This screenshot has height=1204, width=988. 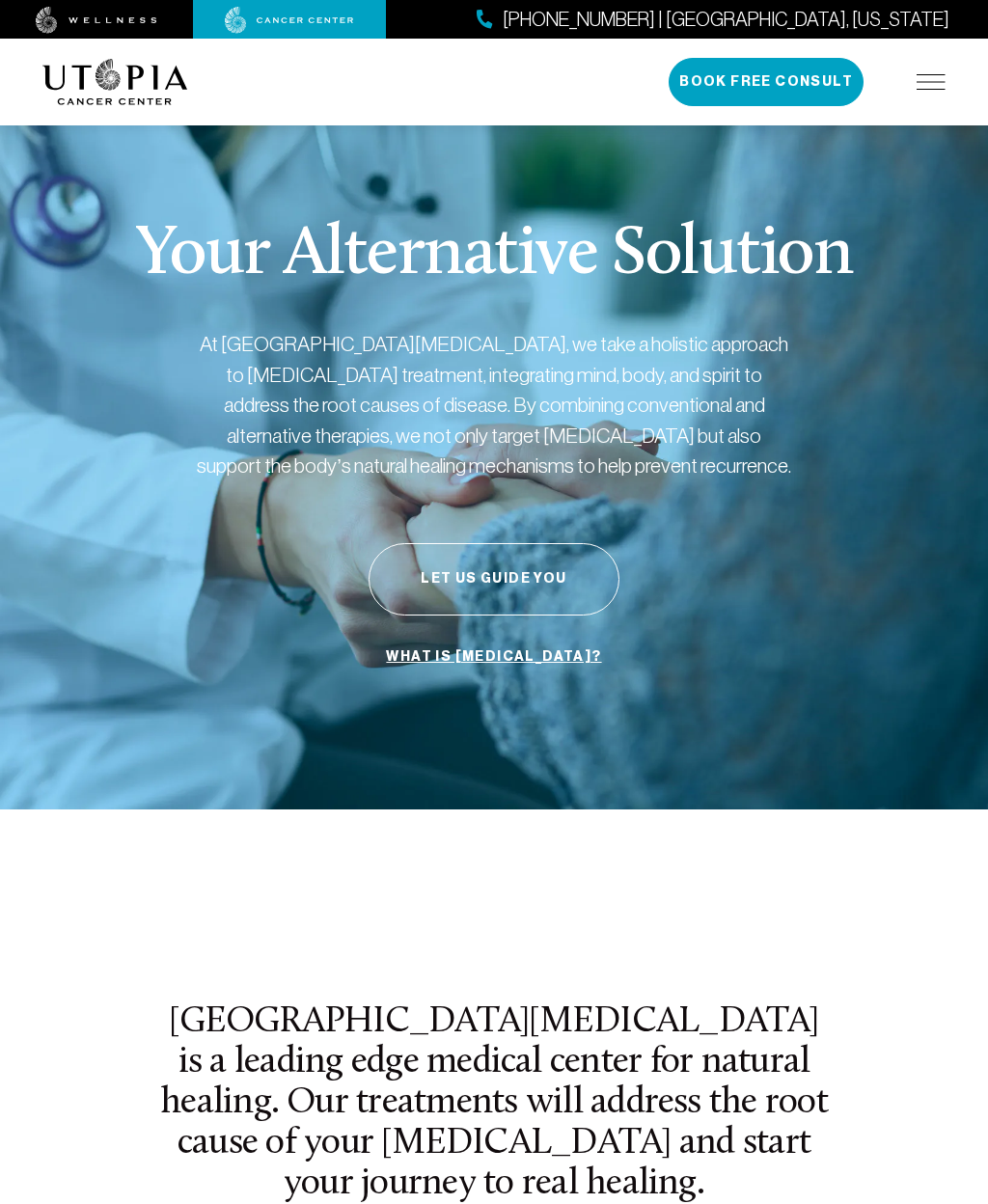 What do you see at coordinates (115, 82) in the screenshot?
I see `img: logo` at bounding box center [115, 82].